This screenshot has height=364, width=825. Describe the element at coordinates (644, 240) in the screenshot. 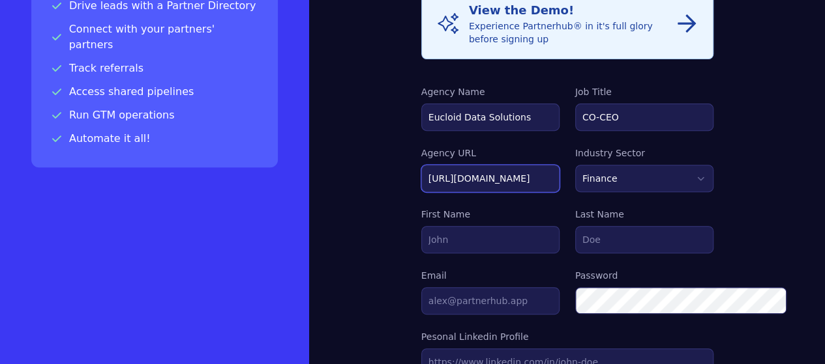

I see `input: Doe` at that location.